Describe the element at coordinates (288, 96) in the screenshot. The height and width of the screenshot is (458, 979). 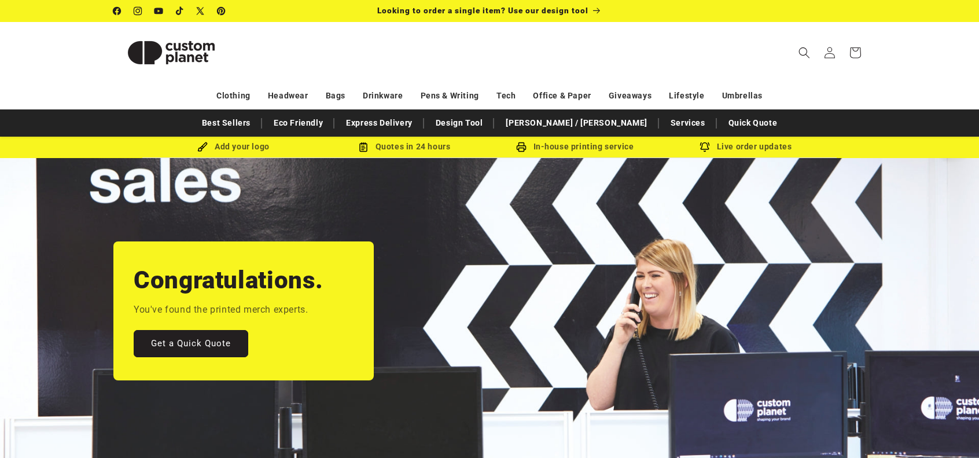
I see `a: Headwear` at that location.